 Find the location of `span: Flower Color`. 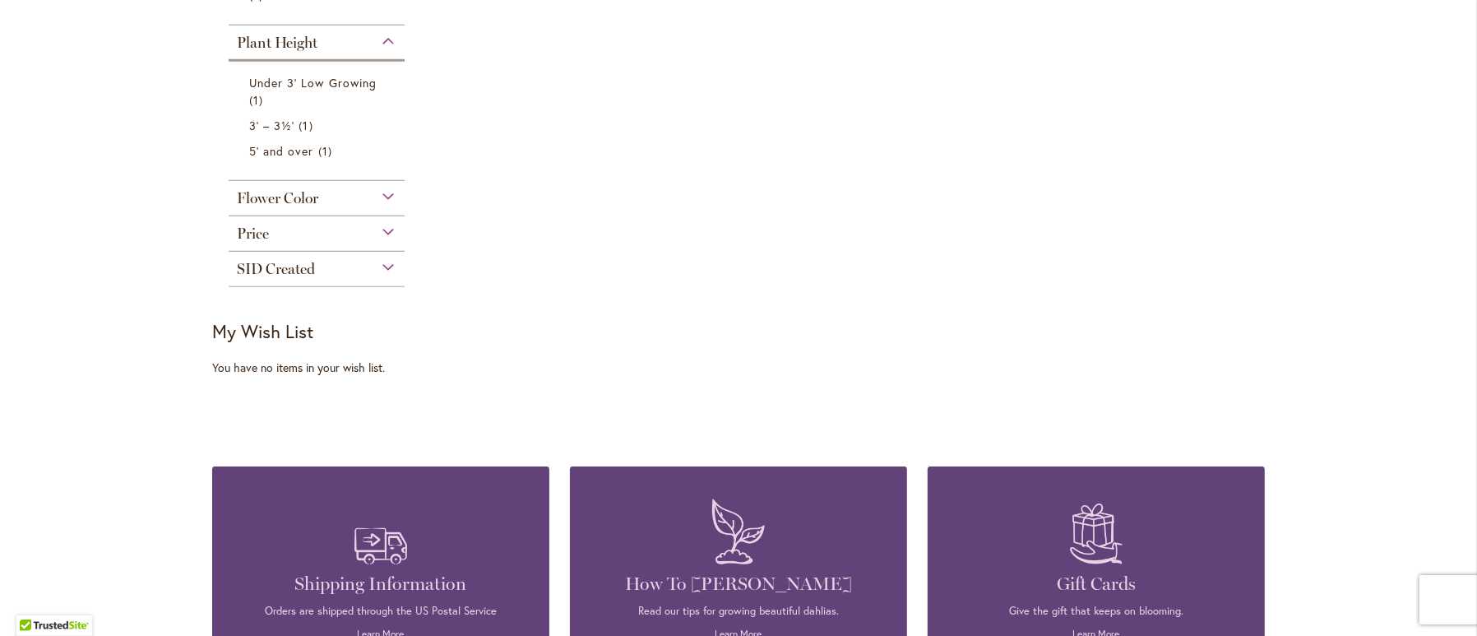

span: Flower Color is located at coordinates (277, 198).